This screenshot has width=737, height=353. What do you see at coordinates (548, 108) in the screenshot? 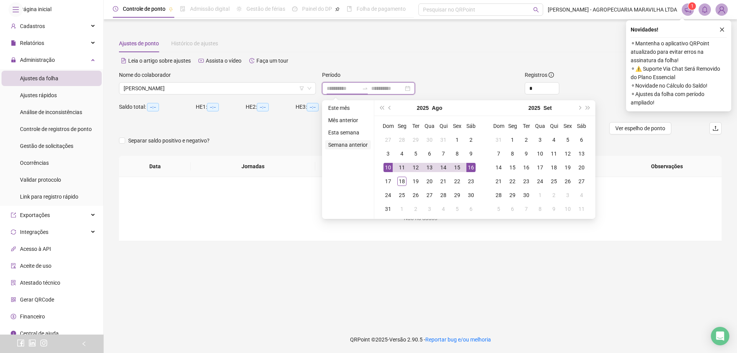
I see `button: month panel` at bounding box center [548, 108].